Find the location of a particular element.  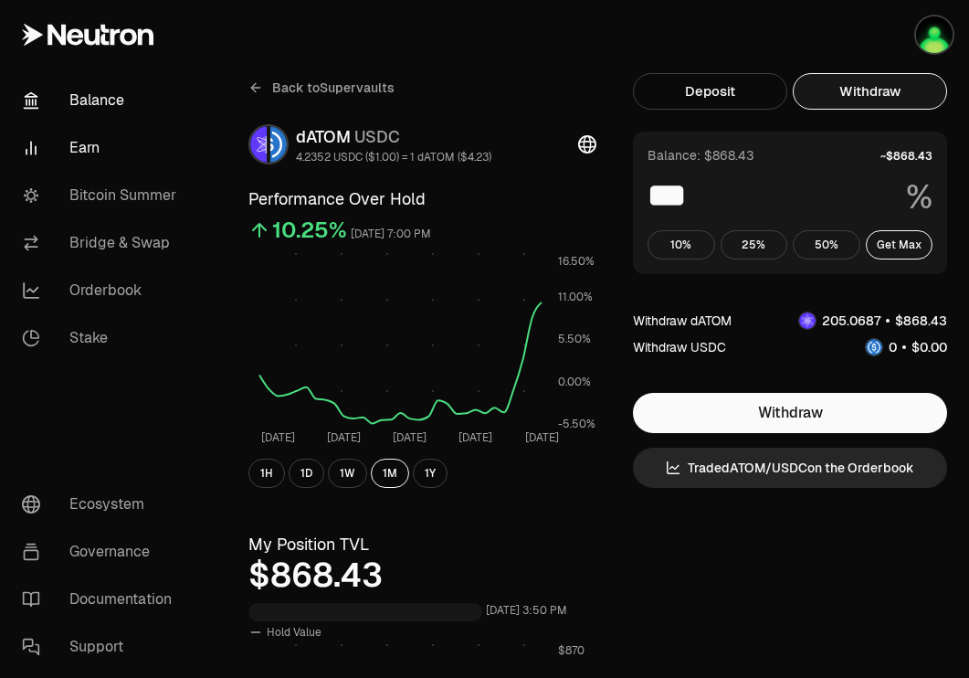

button: 1H is located at coordinates (267, 473).